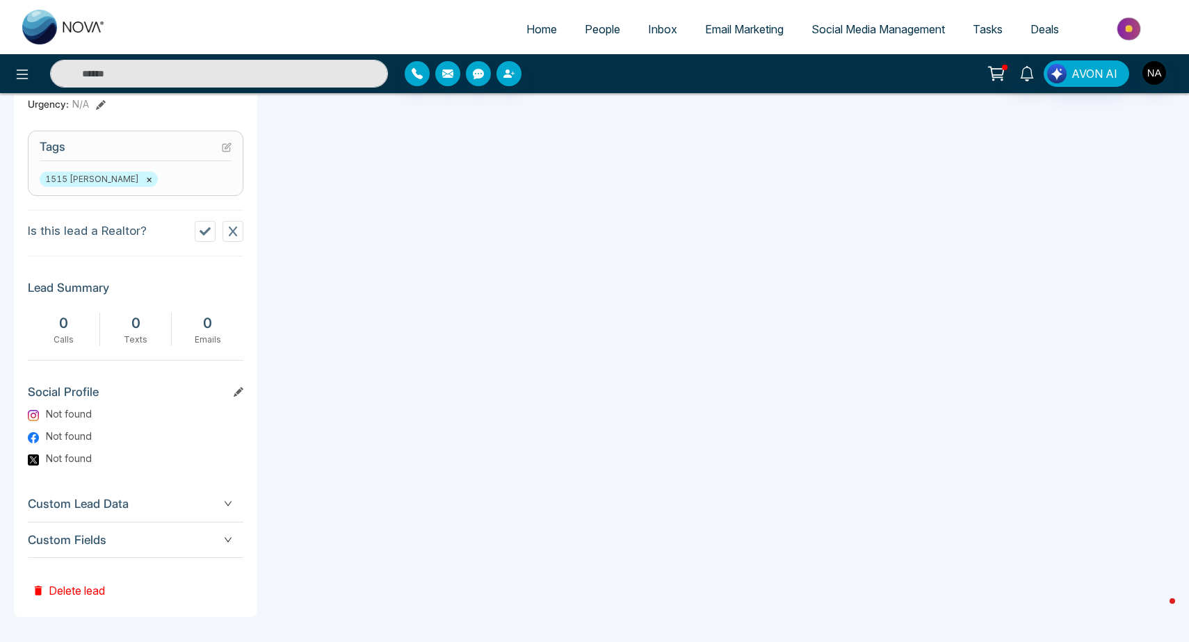  What do you see at coordinates (1086, 74) in the screenshot?
I see `button: AVON AI` at bounding box center [1086, 74].